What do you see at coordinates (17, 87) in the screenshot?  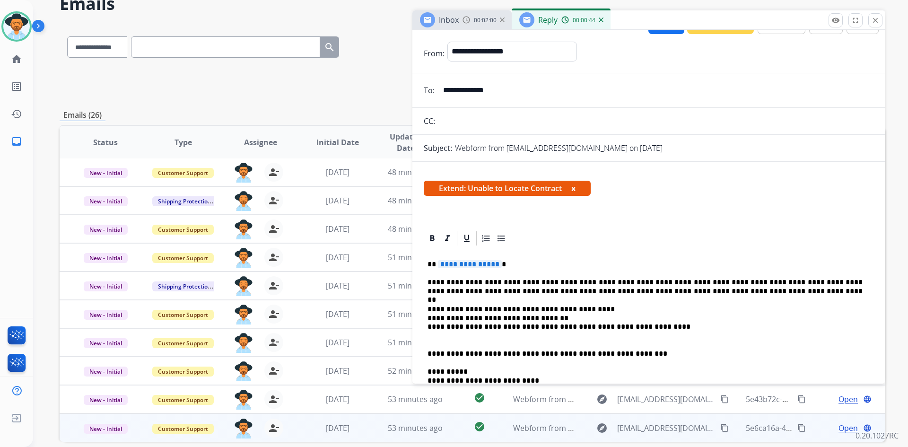 I see `mat-icon: list_alt` at bounding box center [17, 87].